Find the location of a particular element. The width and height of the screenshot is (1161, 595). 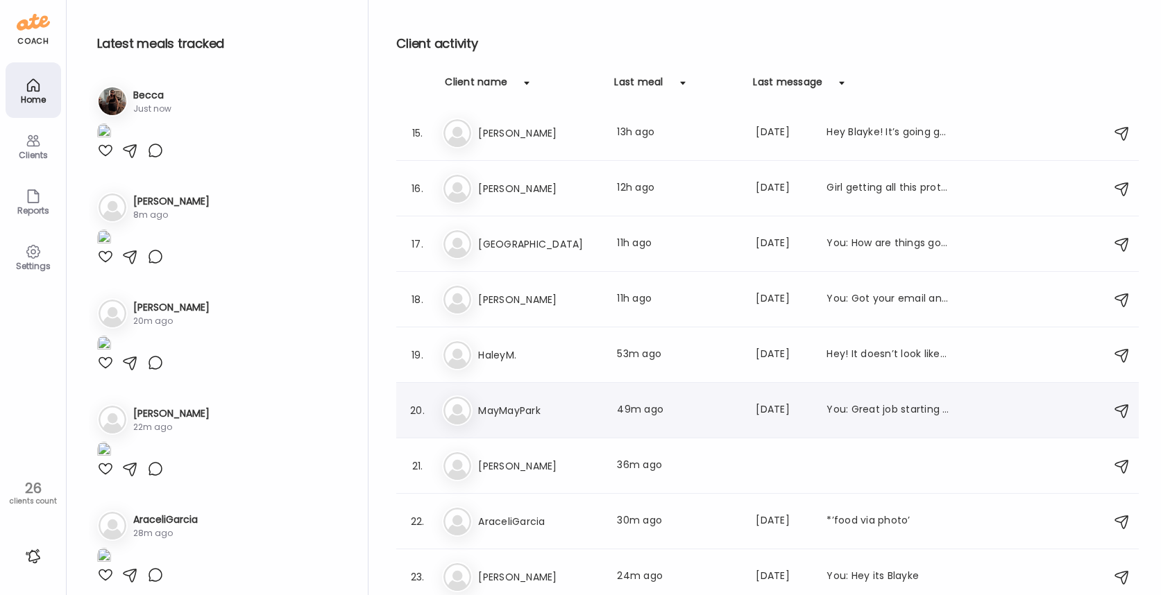

img: images%2FULJBtPswvIRXkperZTP7bOWedJ82%2Fe0Q02AGBW0SkDDkY3mQR%2FnhZHL9NAfTsKI06LjB3S_1080 is located at coordinates (104, 239).